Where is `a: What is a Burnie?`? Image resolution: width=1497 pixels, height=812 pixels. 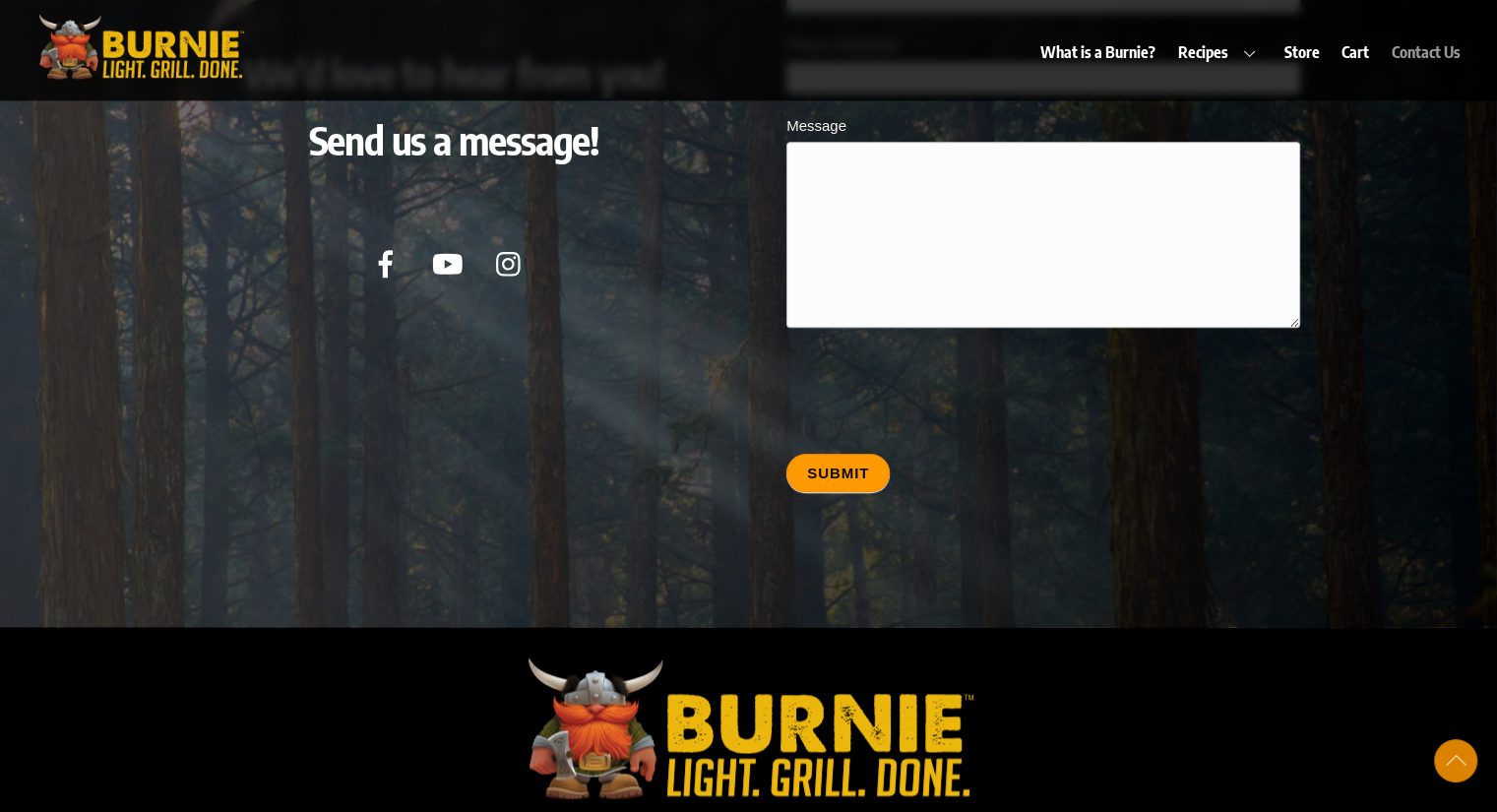
a: What is a Burnie? is located at coordinates (1098, 52).